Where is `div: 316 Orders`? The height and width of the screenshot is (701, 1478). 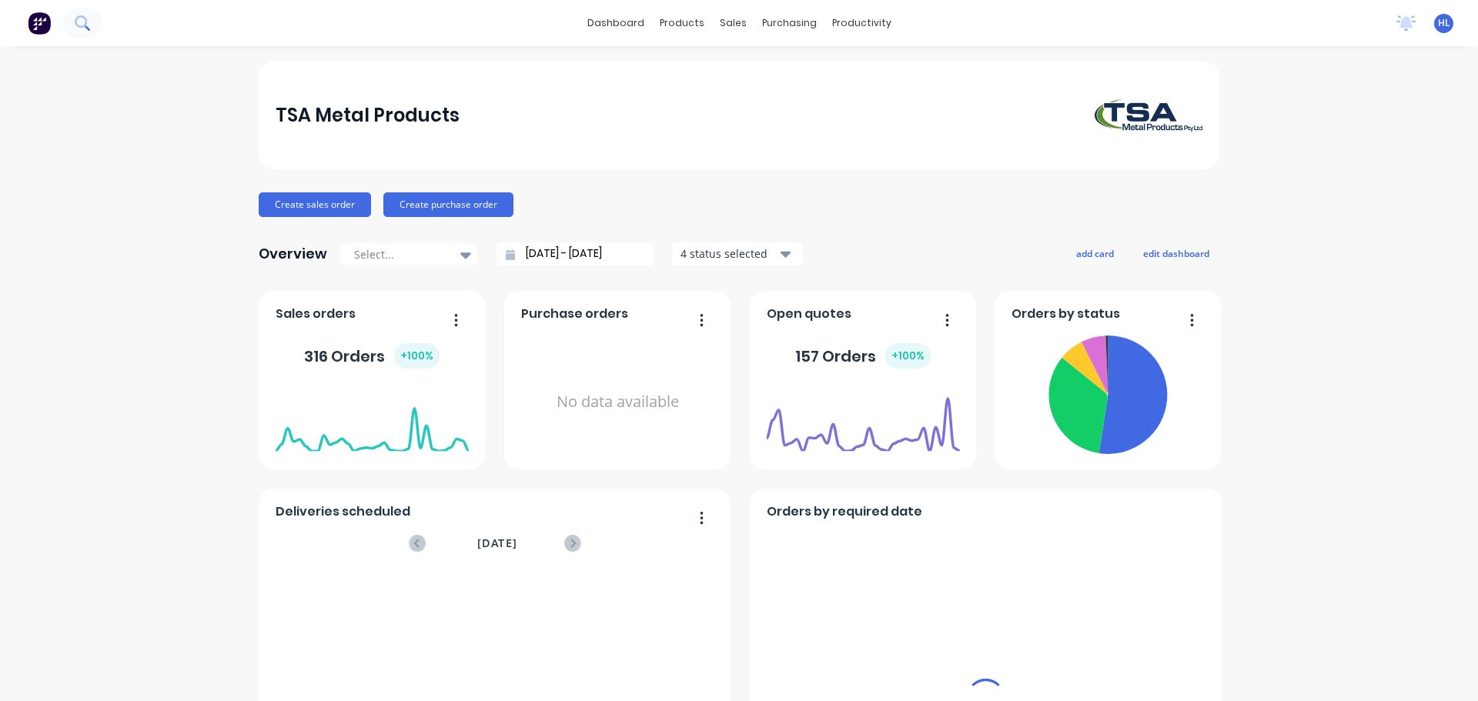 div: 316 Orders is located at coordinates (372, 356).